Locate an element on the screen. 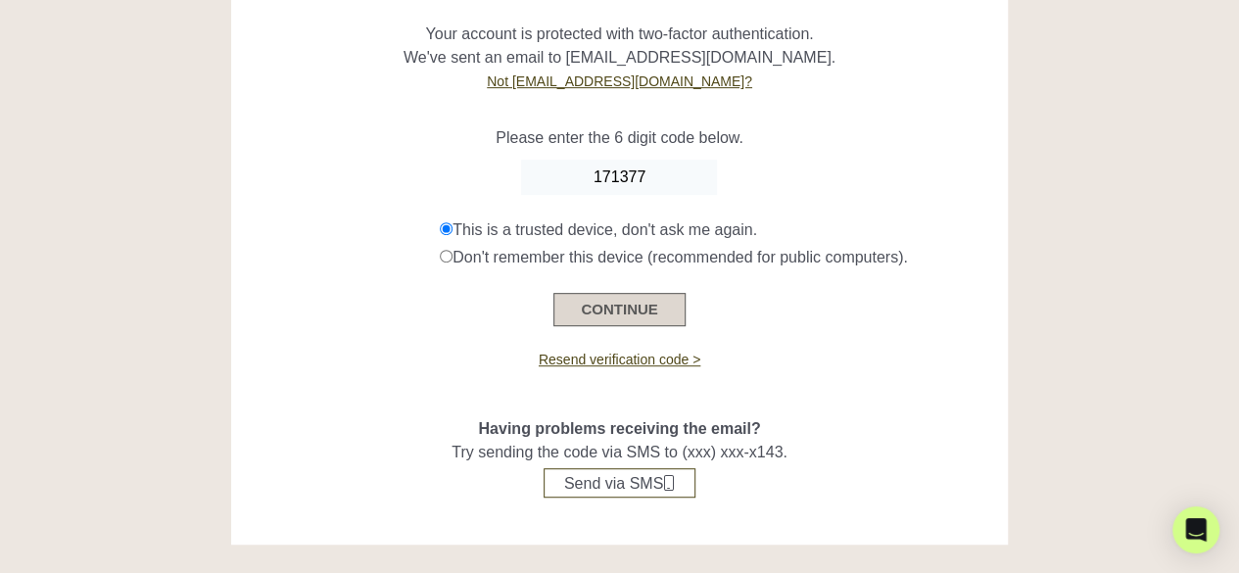 The height and width of the screenshot is (573, 1239). span: Having problems receiving the email? is located at coordinates (619, 428).